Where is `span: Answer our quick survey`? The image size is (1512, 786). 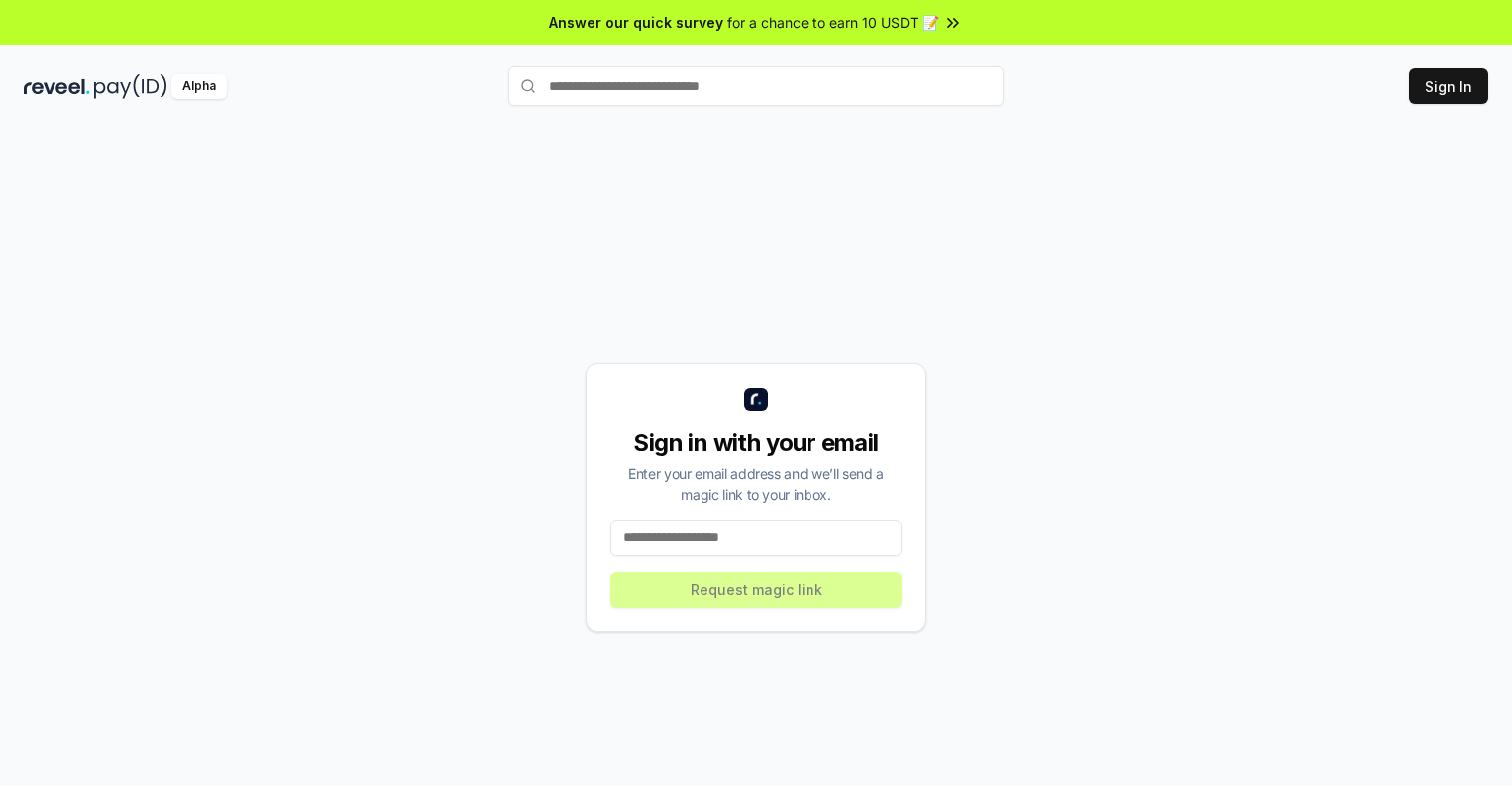
span: Answer our quick survey is located at coordinates (636, 22).